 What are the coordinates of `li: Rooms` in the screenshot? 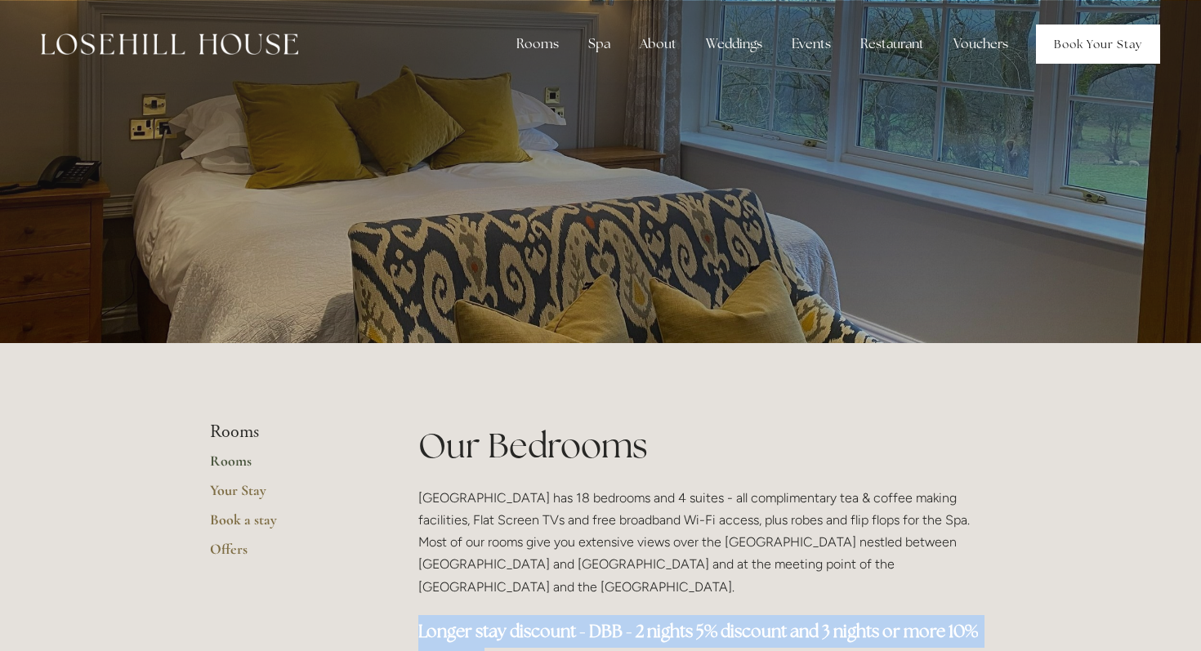 It's located at (288, 432).